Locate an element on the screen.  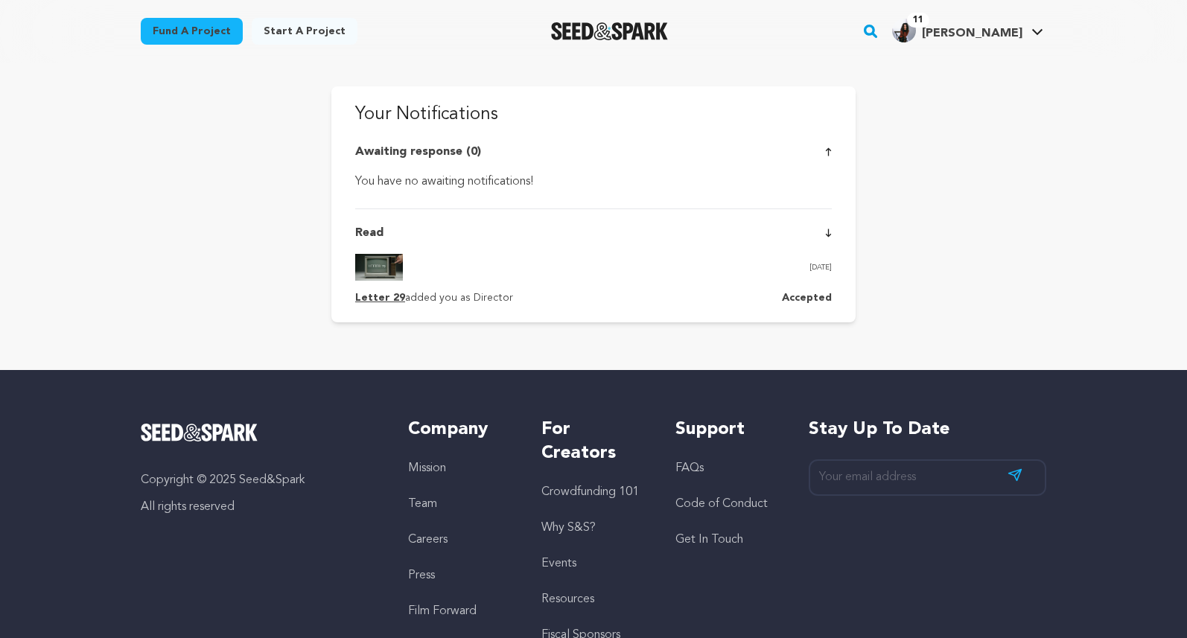
a: Events is located at coordinates (559, 564).